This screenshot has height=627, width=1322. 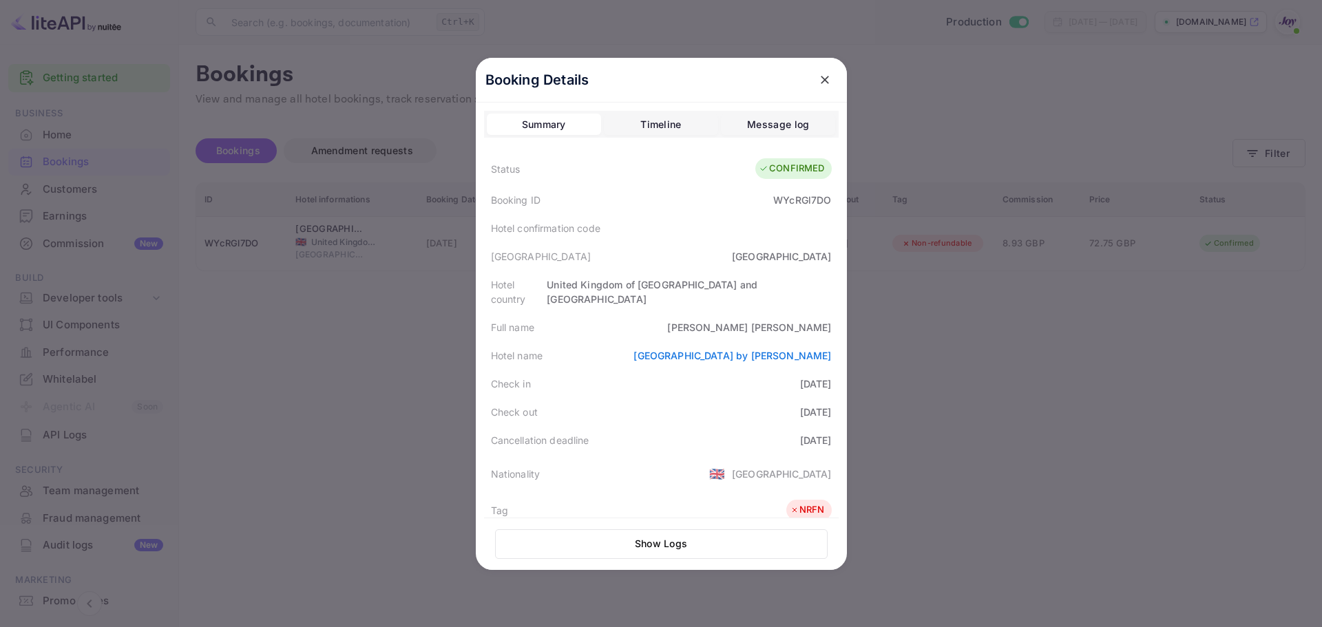 I want to click on span: United States, so click(x=717, y=474).